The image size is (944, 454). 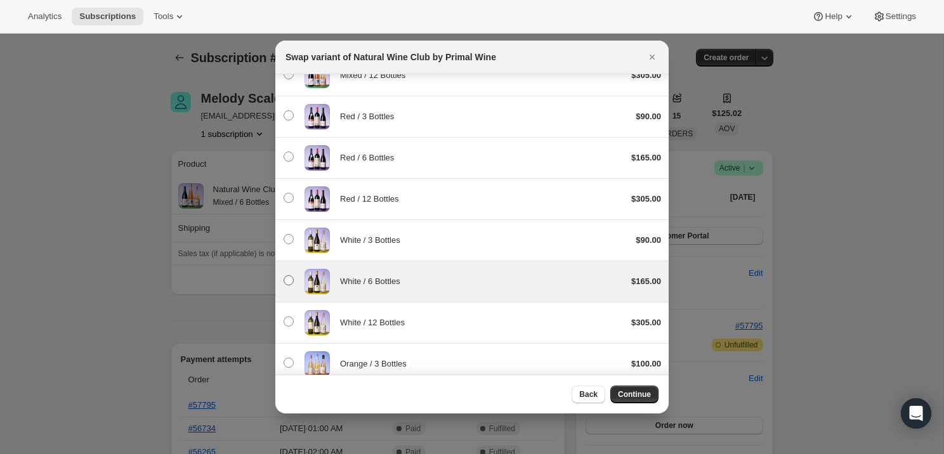 I want to click on img: Red / 6 Bottles, so click(x=317, y=158).